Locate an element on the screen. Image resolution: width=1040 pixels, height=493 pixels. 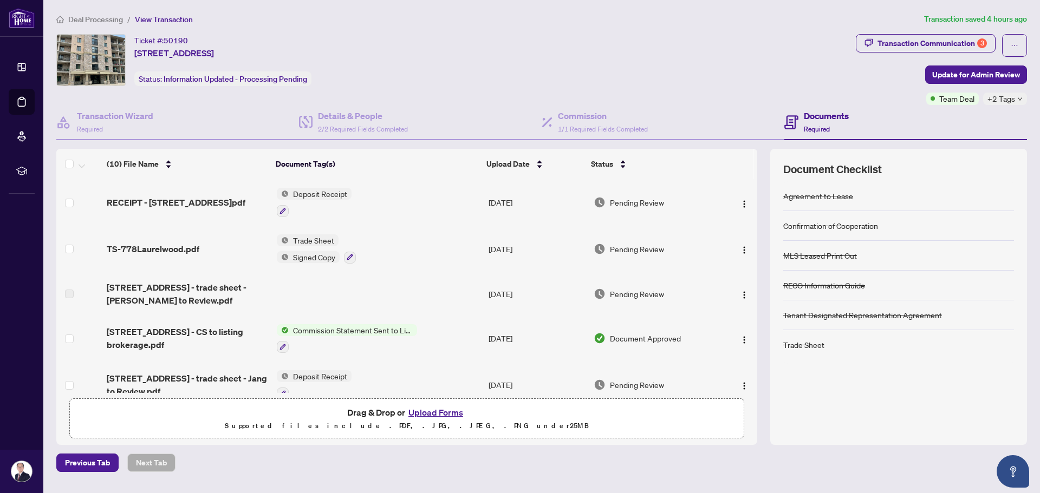
span: Document Approved is located at coordinates (645, 338).